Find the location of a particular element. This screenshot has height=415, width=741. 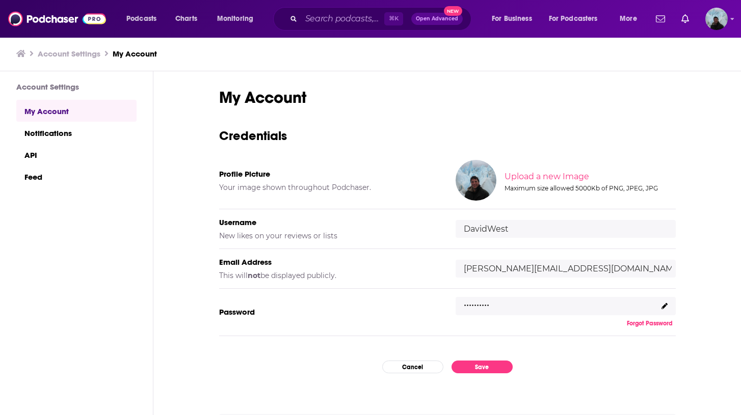

img: Your profile image is located at coordinates (476, 180).